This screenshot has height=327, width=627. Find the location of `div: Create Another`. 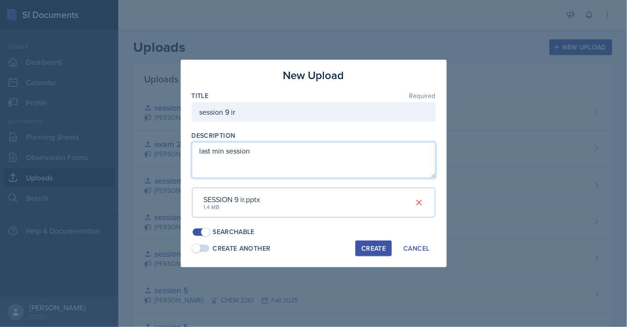

div: Create Another is located at coordinates (242, 248).